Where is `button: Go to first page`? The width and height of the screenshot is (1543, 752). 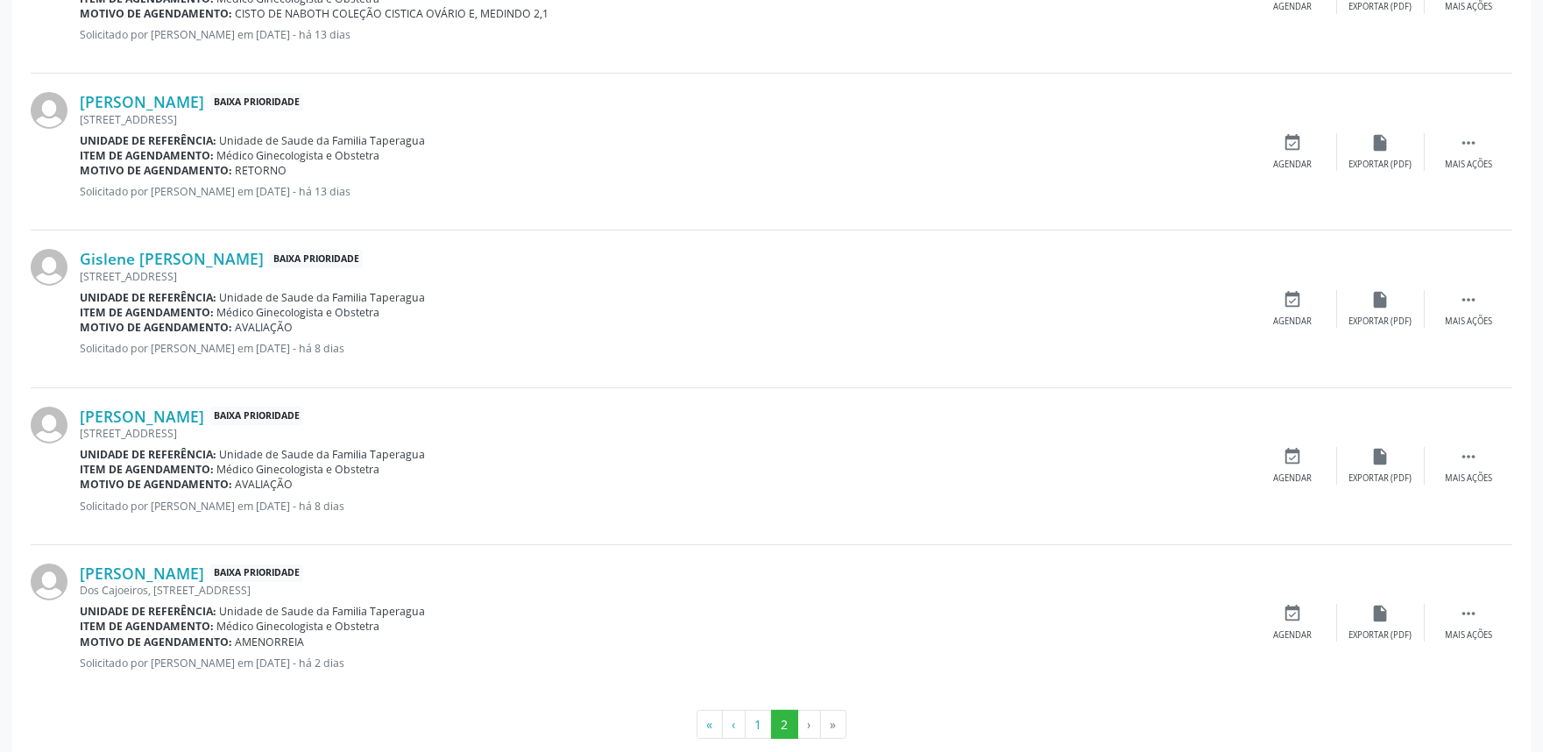
button: Go to first page is located at coordinates (710, 725).